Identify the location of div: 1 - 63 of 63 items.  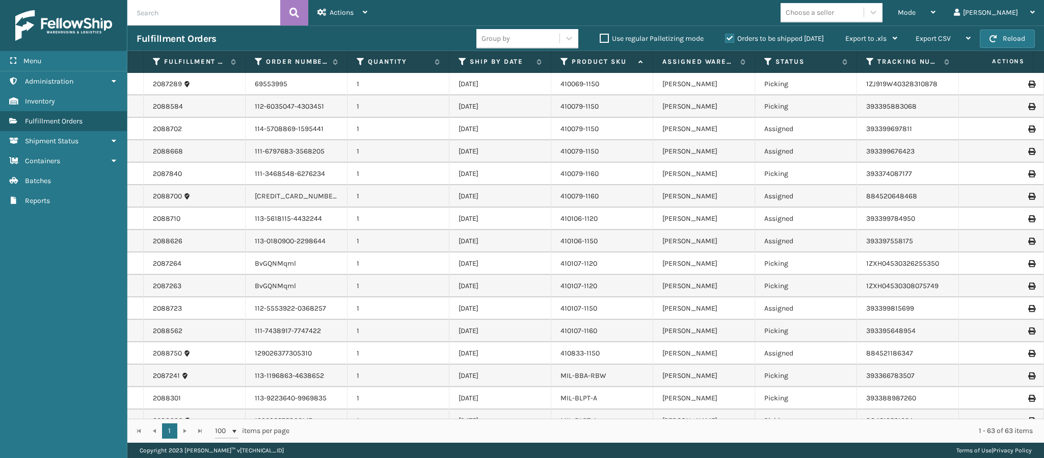
(668, 431).